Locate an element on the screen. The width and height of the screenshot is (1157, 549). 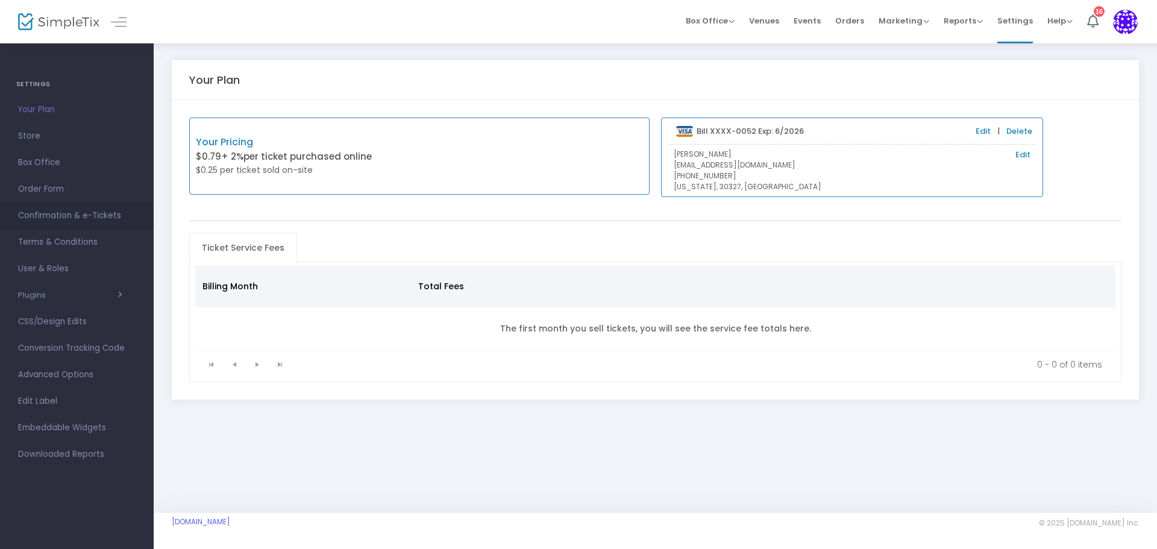
div: 16 is located at coordinates (1099, 11).